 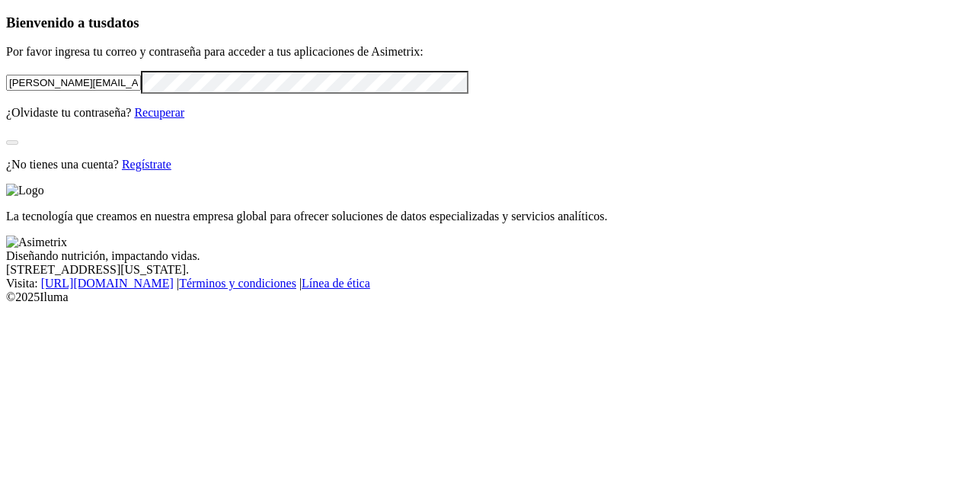 What do you see at coordinates (238, 283) in the screenshot?
I see `a: Términos y condiciones` at bounding box center [238, 283].